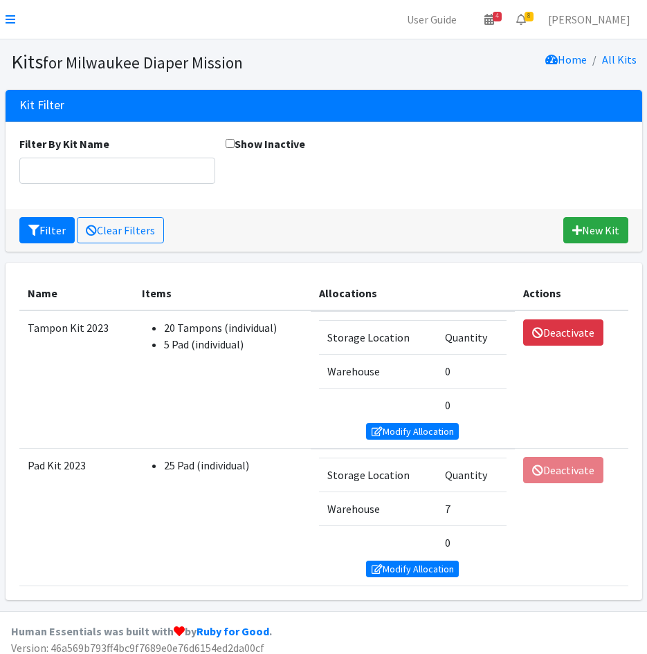  I want to click on a: Ruby for Good, so click(232, 632).